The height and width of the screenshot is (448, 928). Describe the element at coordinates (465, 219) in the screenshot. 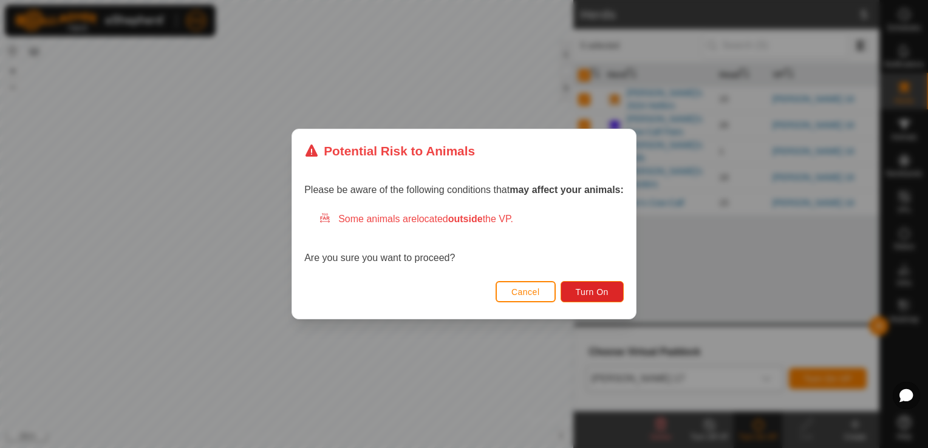

I see `strong: outside` at that location.